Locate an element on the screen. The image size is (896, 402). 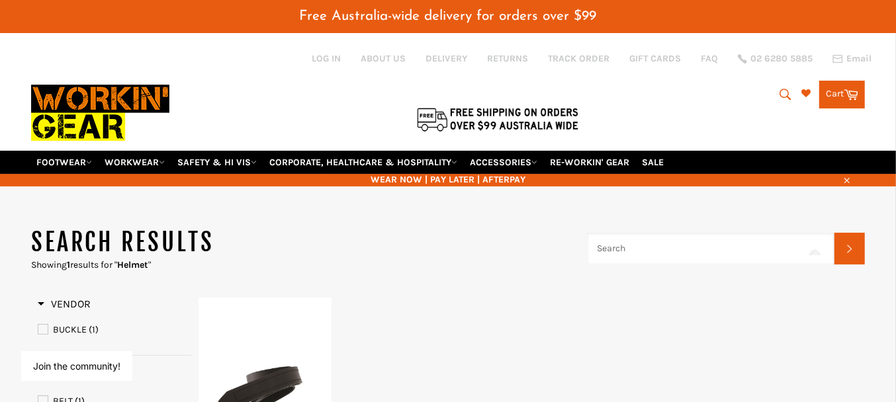
a: 02 6280 5885 is located at coordinates (775, 59).